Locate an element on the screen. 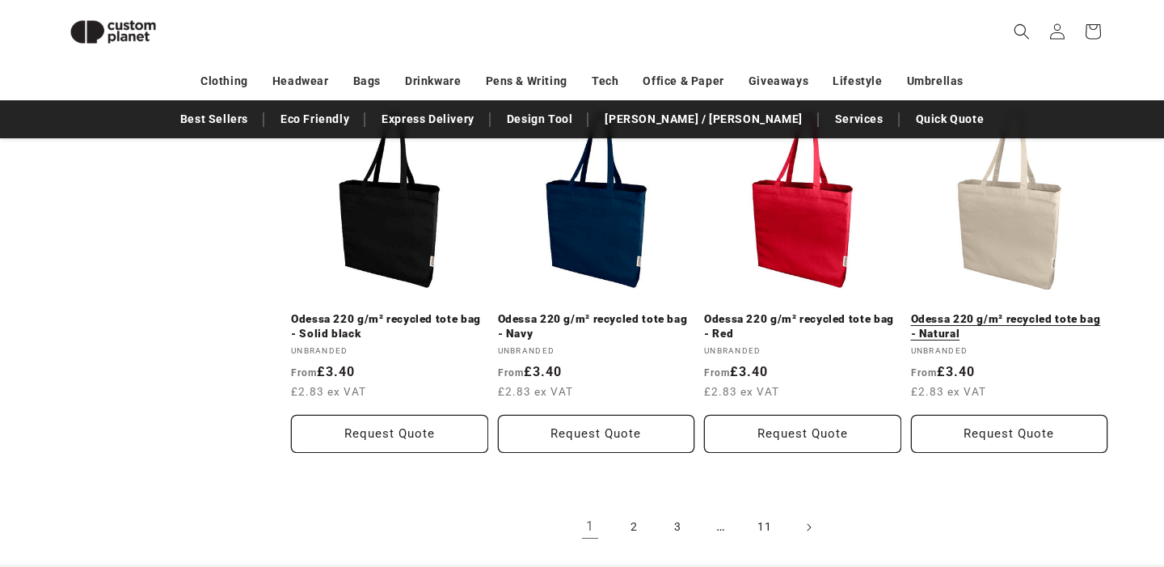 This screenshot has height=567, width=1164. a: Page 11 is located at coordinates (765, 527).